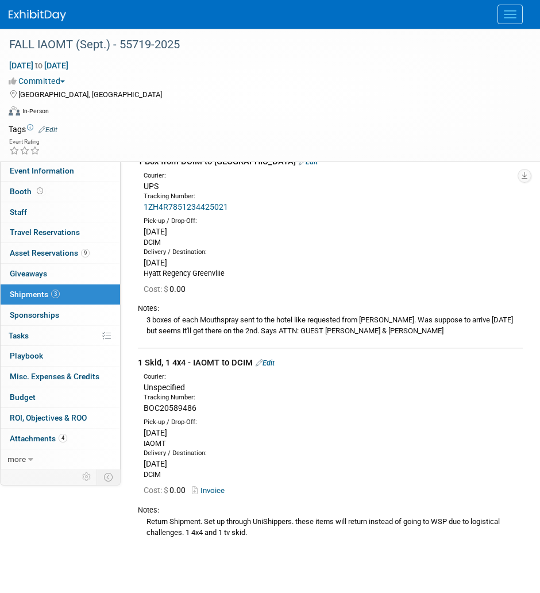  I want to click on span: Playbook, so click(26, 356).